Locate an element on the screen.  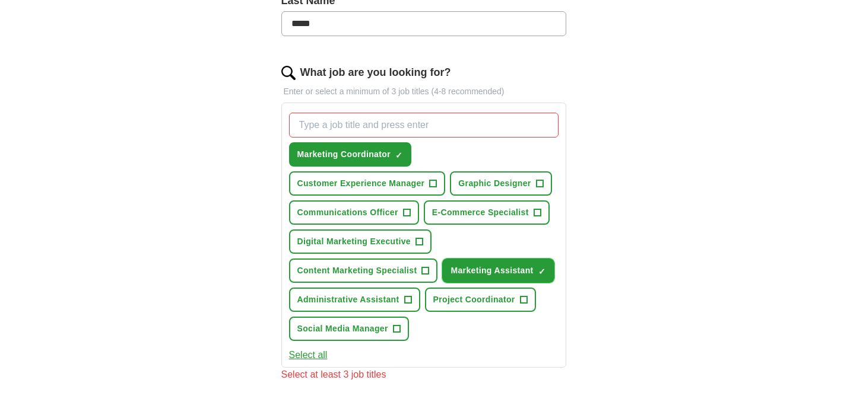
button: Digital Marketing Executive is located at coordinates (360, 242).